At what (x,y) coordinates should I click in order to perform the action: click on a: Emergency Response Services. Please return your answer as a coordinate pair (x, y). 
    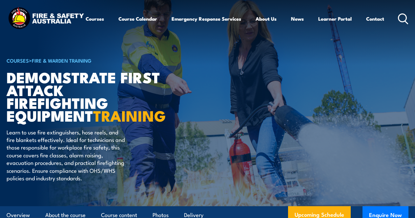
    Looking at the image, I should click on (206, 19).